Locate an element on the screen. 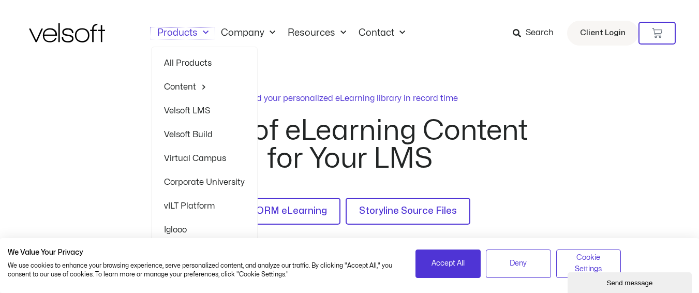 The height and width of the screenshot is (293, 699). button: Adjust cookie preferences is located at coordinates (589, 263).